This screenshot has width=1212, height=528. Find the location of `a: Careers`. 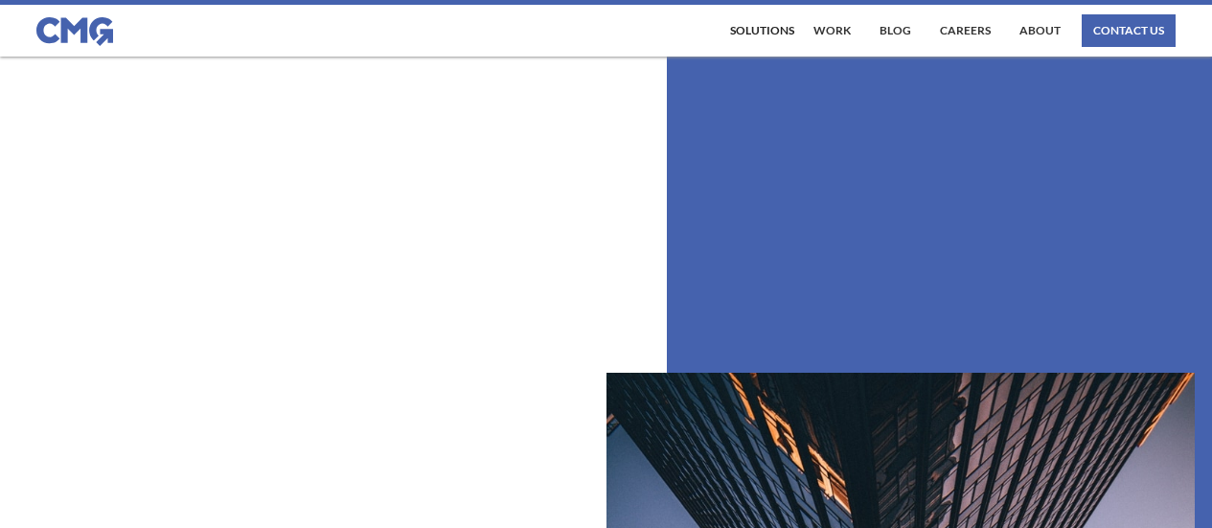

a: Careers is located at coordinates (965, 31).